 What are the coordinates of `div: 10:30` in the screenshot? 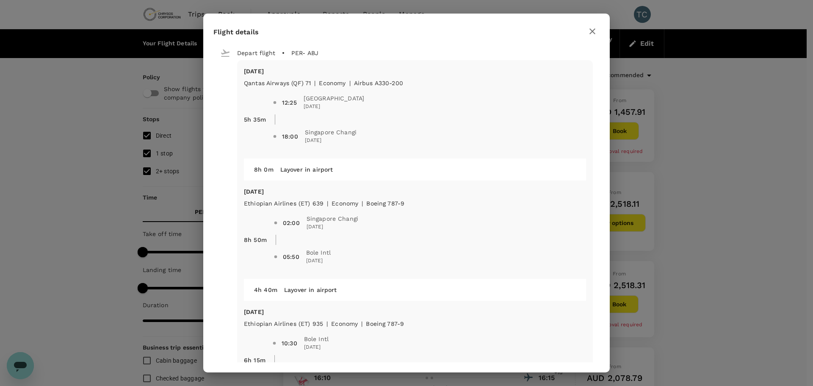 It's located at (289, 343).